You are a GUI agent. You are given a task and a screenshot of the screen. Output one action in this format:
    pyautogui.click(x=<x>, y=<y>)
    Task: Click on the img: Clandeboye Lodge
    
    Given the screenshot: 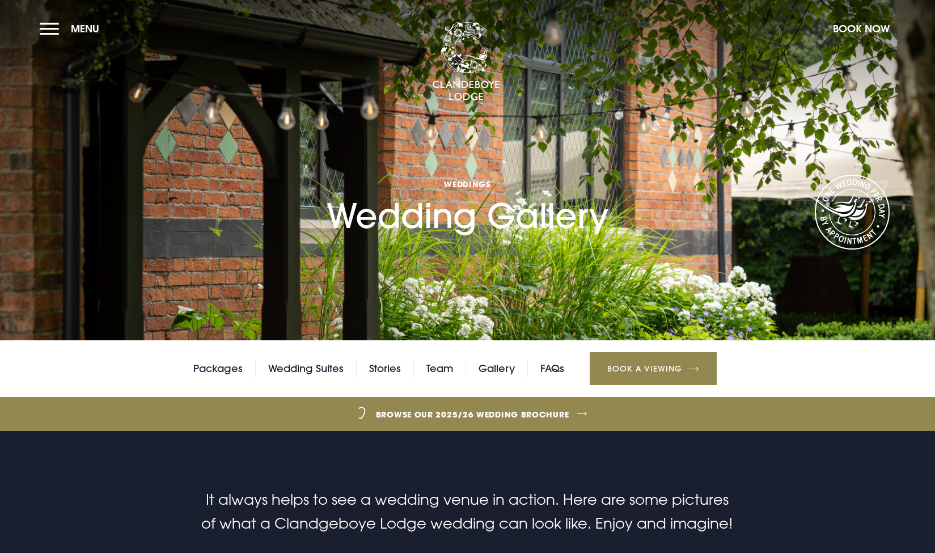 What is the action you would take?
    pyautogui.click(x=466, y=62)
    